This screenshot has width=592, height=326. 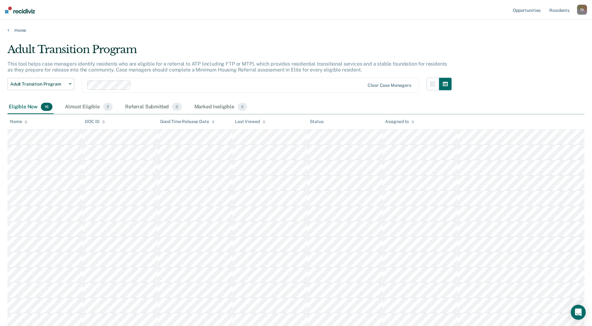 I want to click on span: Adult Transition Program, so click(x=38, y=84).